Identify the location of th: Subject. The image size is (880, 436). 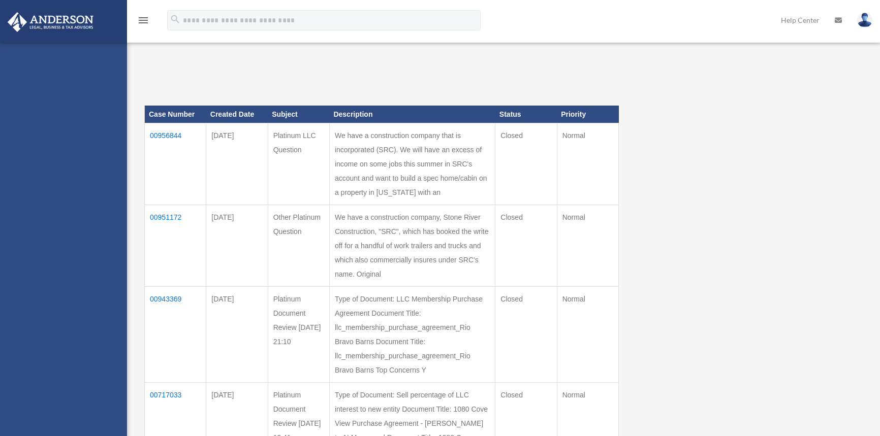
(298, 114).